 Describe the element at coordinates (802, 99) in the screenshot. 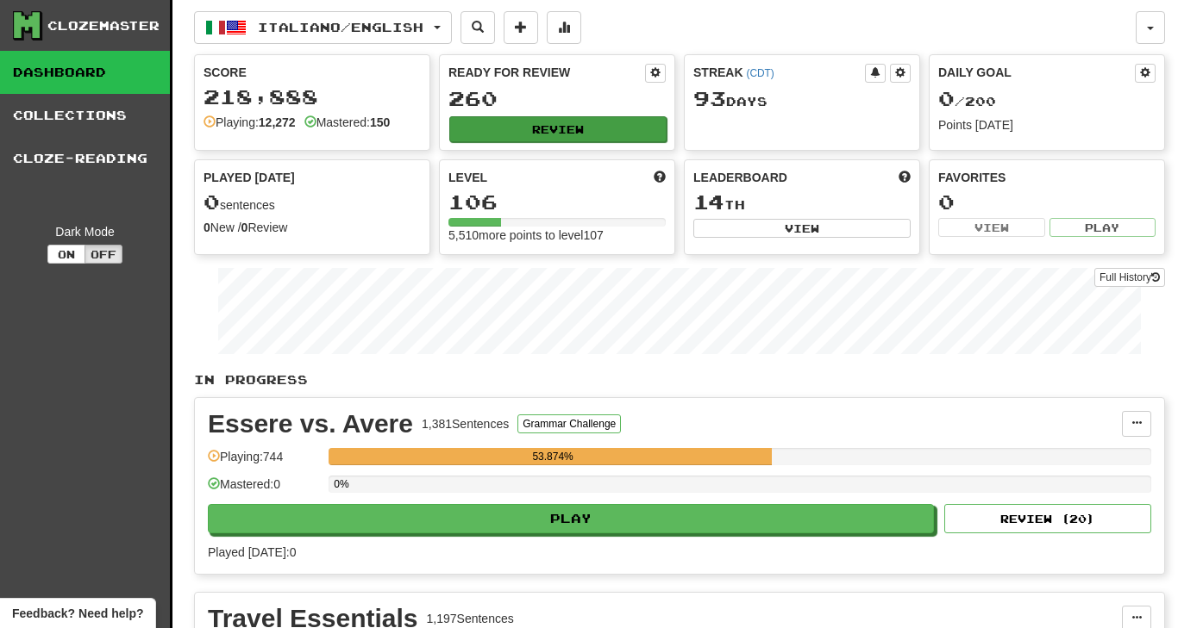

I see `div: Day s` at that location.